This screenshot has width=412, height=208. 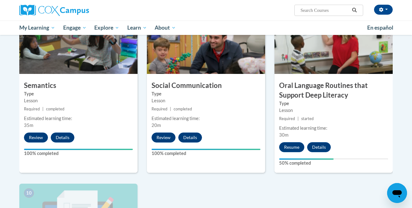 I want to click on a: En español, so click(x=381, y=28).